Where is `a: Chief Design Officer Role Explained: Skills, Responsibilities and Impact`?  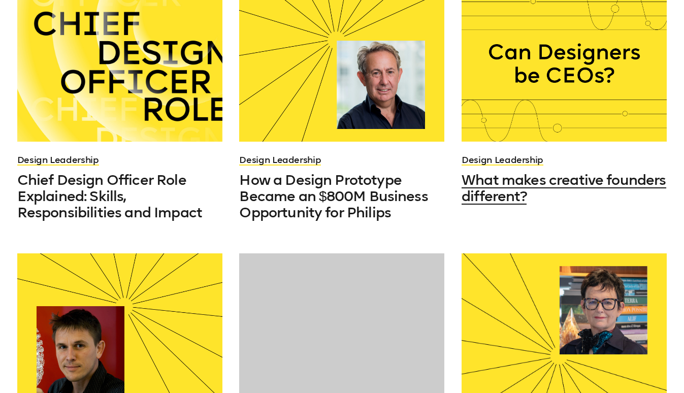
a: Chief Design Officer Role Explained: Skills, Responsibilities and Impact is located at coordinates (120, 196).